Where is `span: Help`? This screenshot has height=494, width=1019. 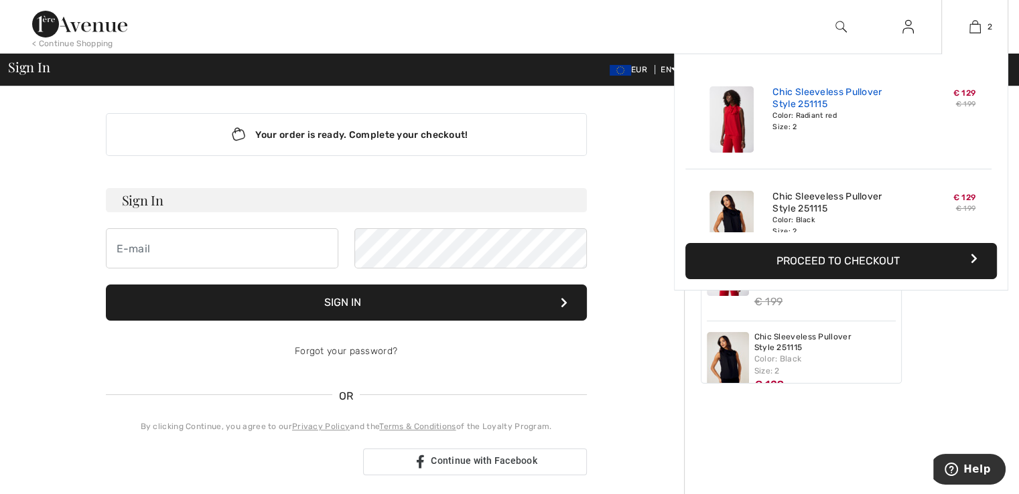 span: Help is located at coordinates (44, 15).